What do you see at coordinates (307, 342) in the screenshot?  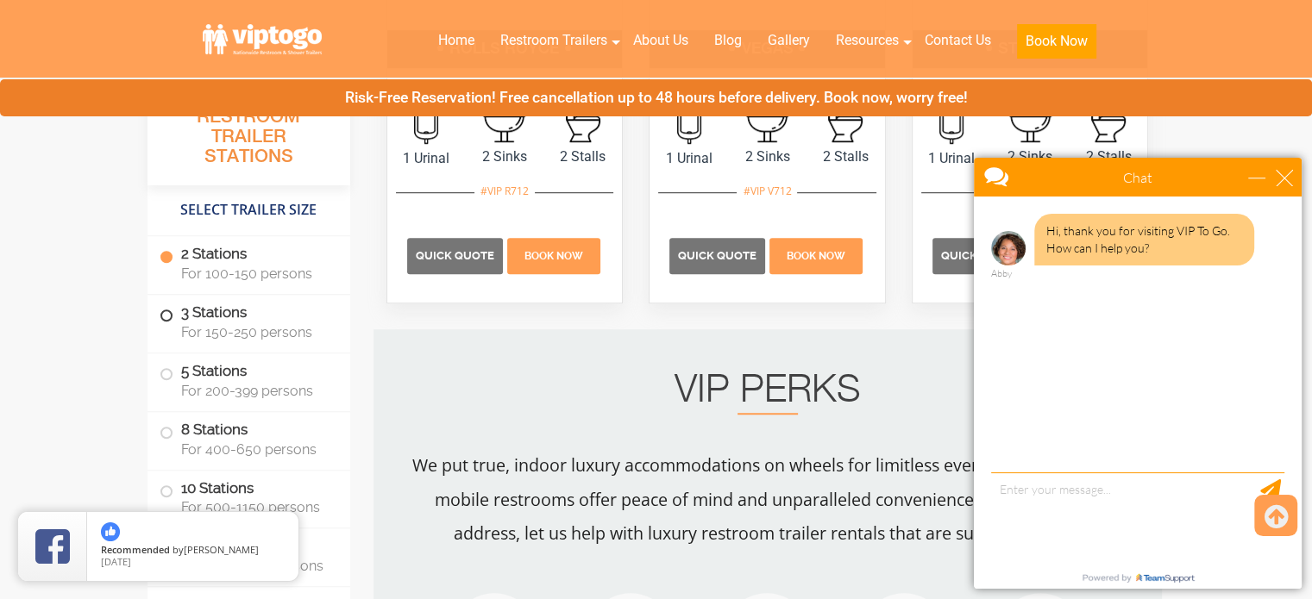 I see `div: Send Message` at bounding box center [307, 342].